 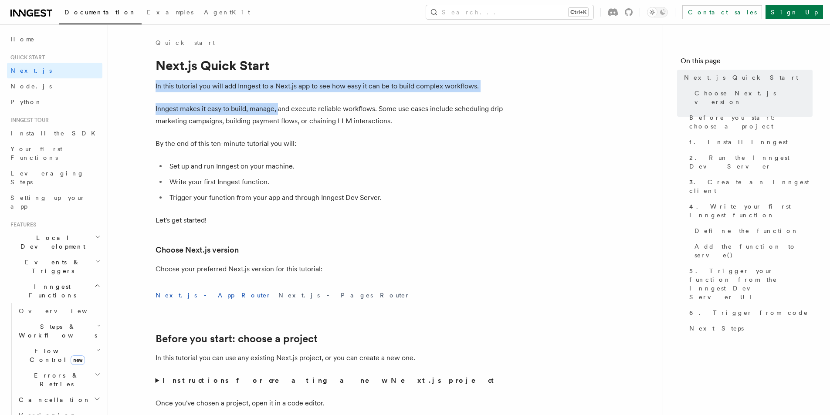 I want to click on span: Documentation, so click(x=100, y=12).